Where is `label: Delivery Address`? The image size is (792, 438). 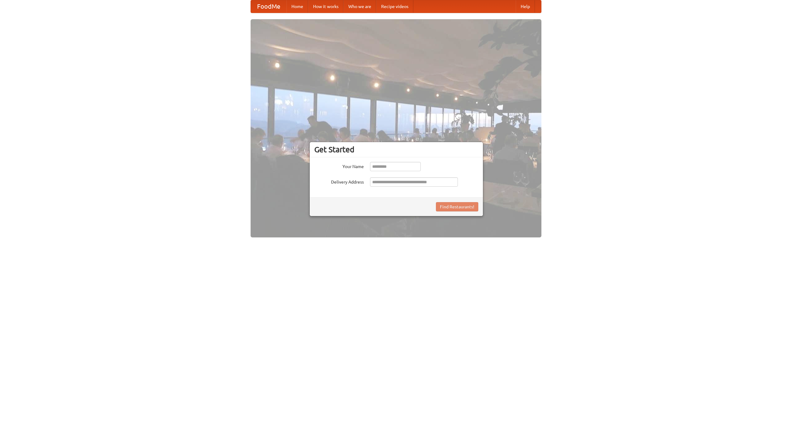 label: Delivery Address is located at coordinates (339, 181).